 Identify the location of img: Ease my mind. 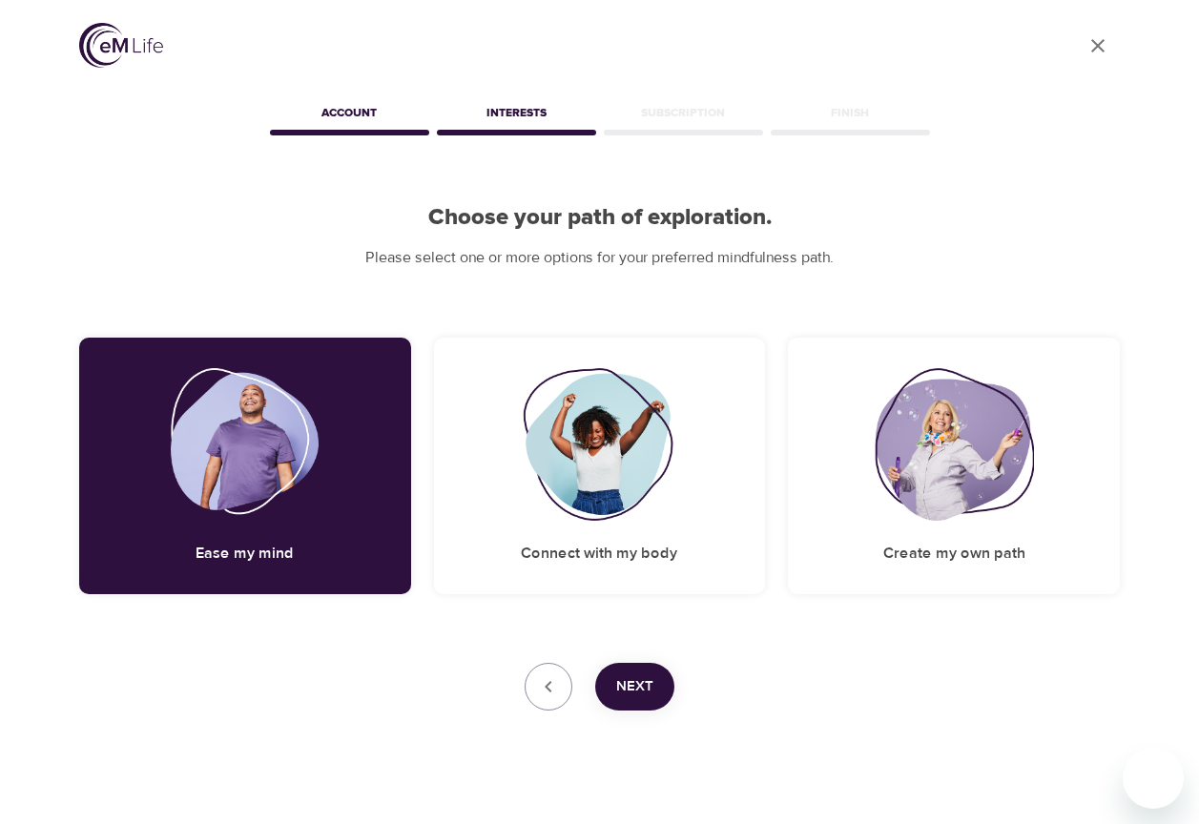
(244, 445).